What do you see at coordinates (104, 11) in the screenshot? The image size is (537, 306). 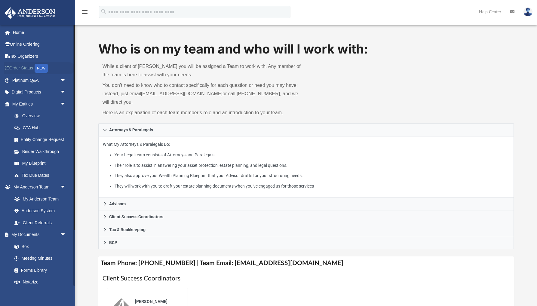 I see `i: search` at bounding box center [104, 11].